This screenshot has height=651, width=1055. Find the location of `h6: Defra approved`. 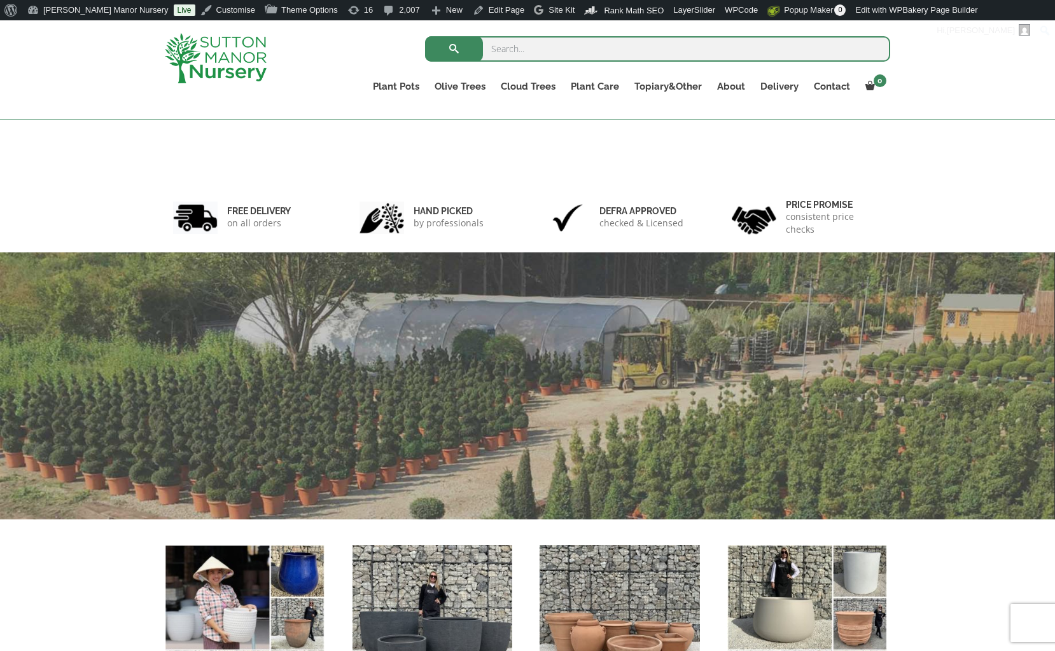

h6: Defra approved is located at coordinates (641, 211).